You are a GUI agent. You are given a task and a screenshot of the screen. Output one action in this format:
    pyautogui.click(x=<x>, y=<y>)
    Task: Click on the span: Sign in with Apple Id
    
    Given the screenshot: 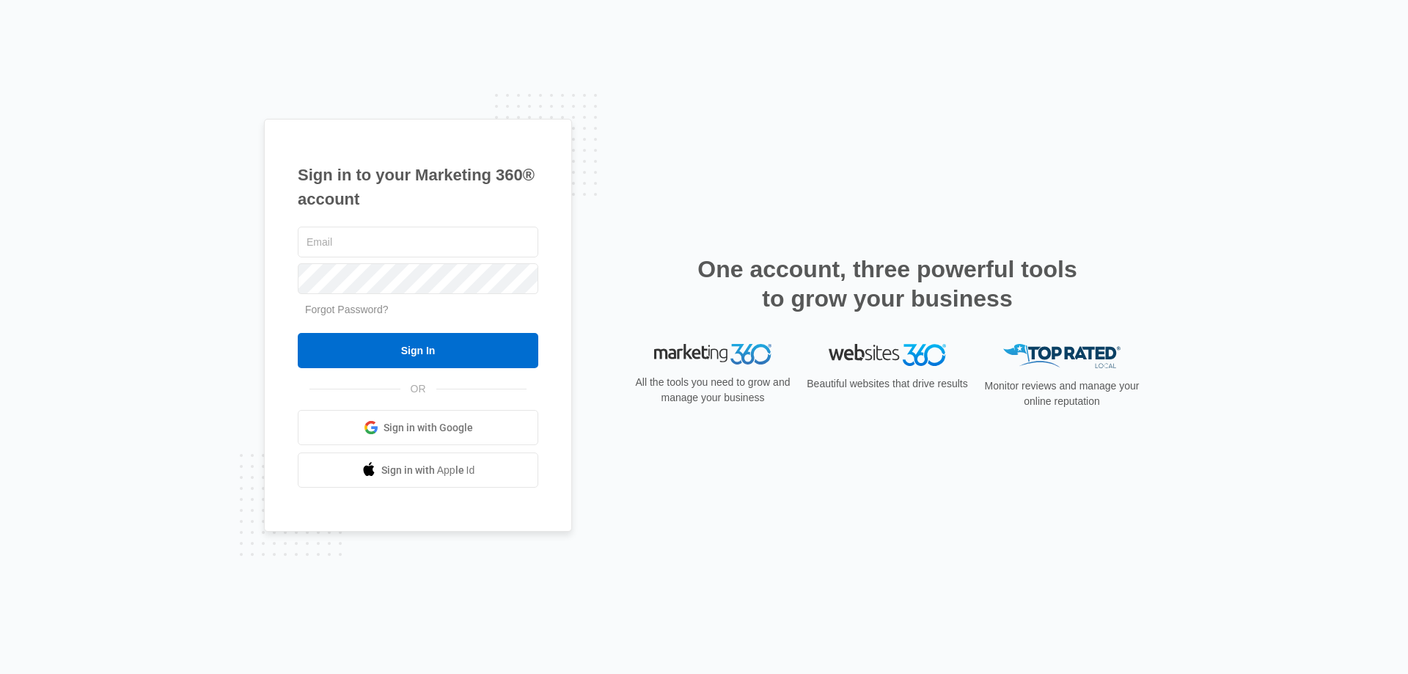 What is the action you would take?
    pyautogui.click(x=428, y=470)
    